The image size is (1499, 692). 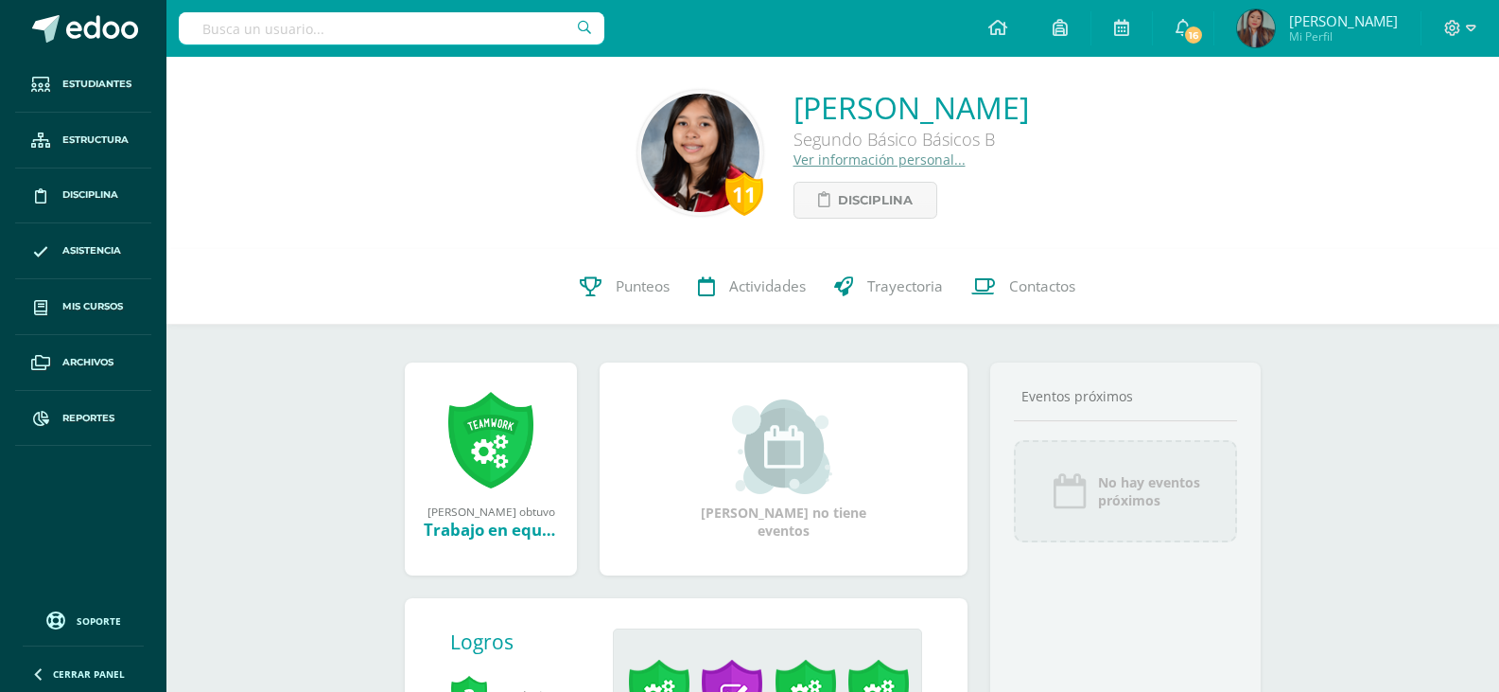 I want to click on img: e0e3018be148909e9b9cf69bbfc1c52d.png, so click(x=1256, y=28).